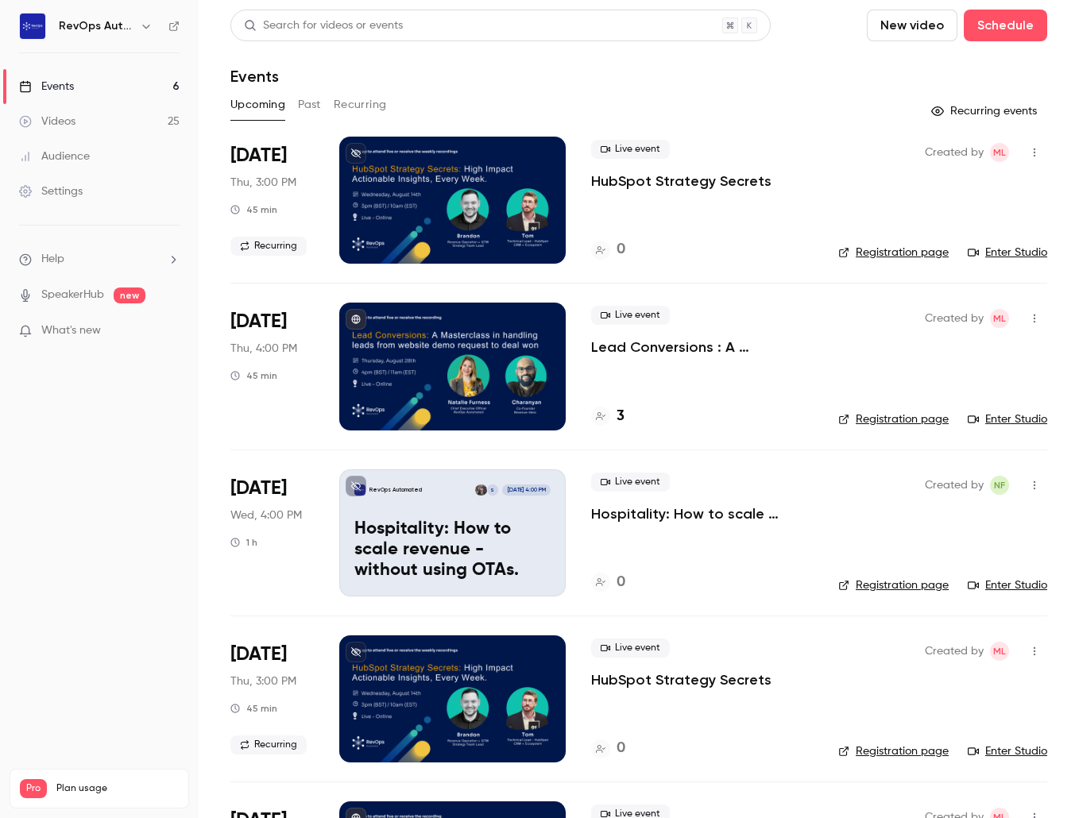  I want to click on h1: Events, so click(254, 76).